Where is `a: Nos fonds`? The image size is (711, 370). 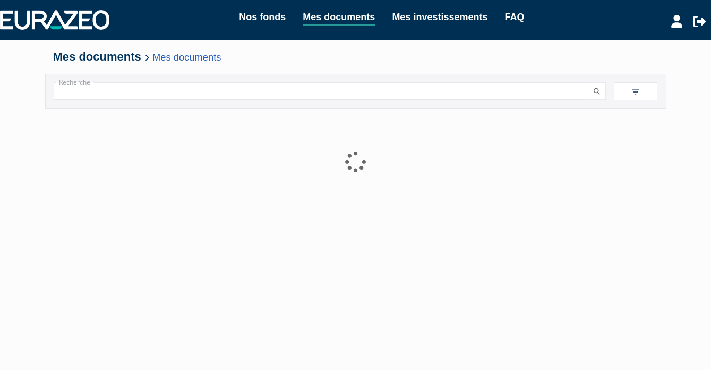
a: Nos fonds is located at coordinates (262, 17).